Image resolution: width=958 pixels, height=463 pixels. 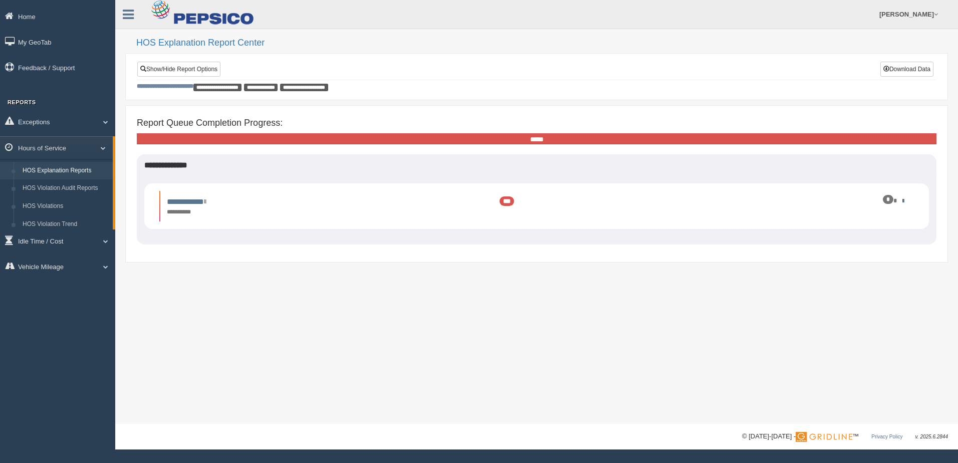 I want to click on a: Privacy Policy, so click(x=887, y=436).